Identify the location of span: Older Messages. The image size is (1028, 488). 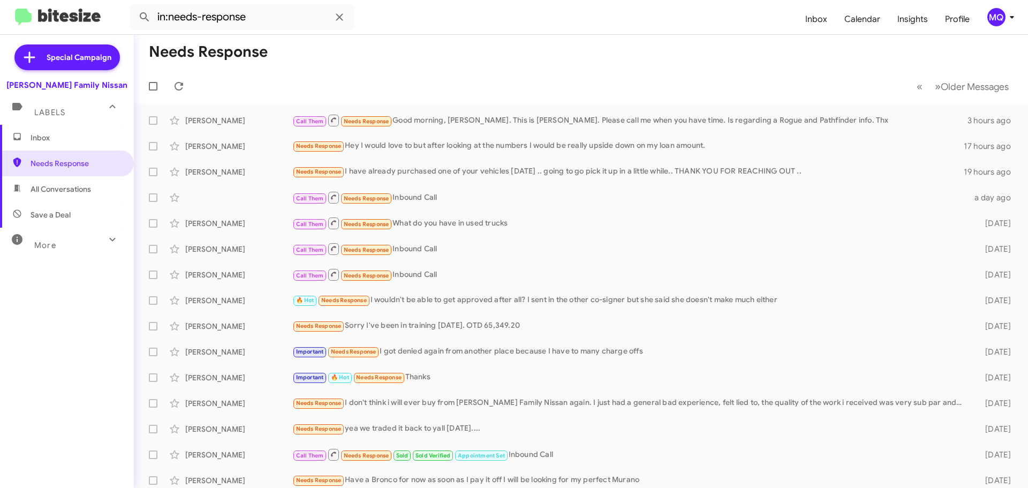
(974, 87).